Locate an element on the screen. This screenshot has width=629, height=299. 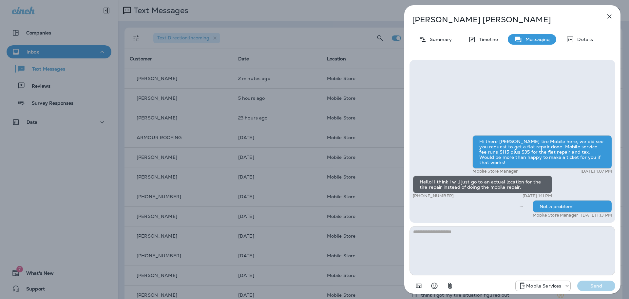
div: +1 (402) 537-0264 is located at coordinates (543, 285).